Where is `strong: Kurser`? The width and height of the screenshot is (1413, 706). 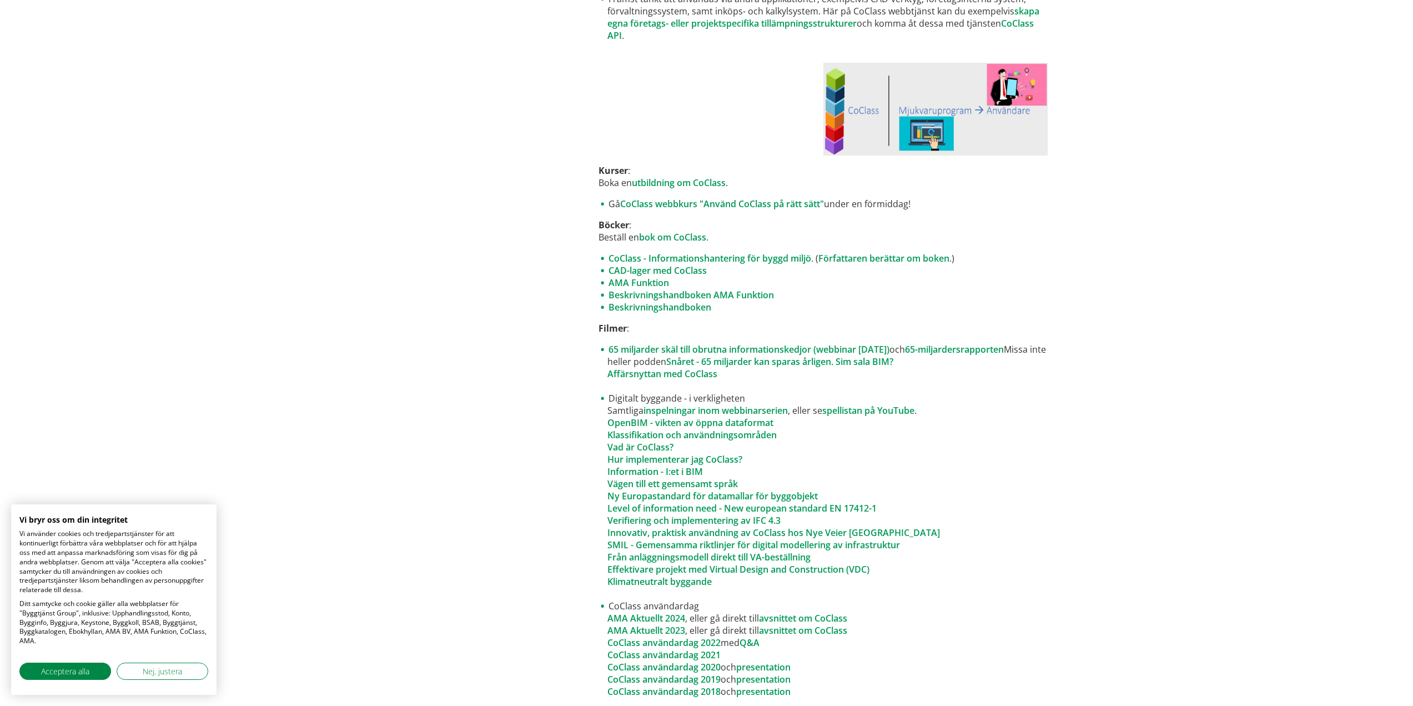
strong: Kurser is located at coordinates (613, 170).